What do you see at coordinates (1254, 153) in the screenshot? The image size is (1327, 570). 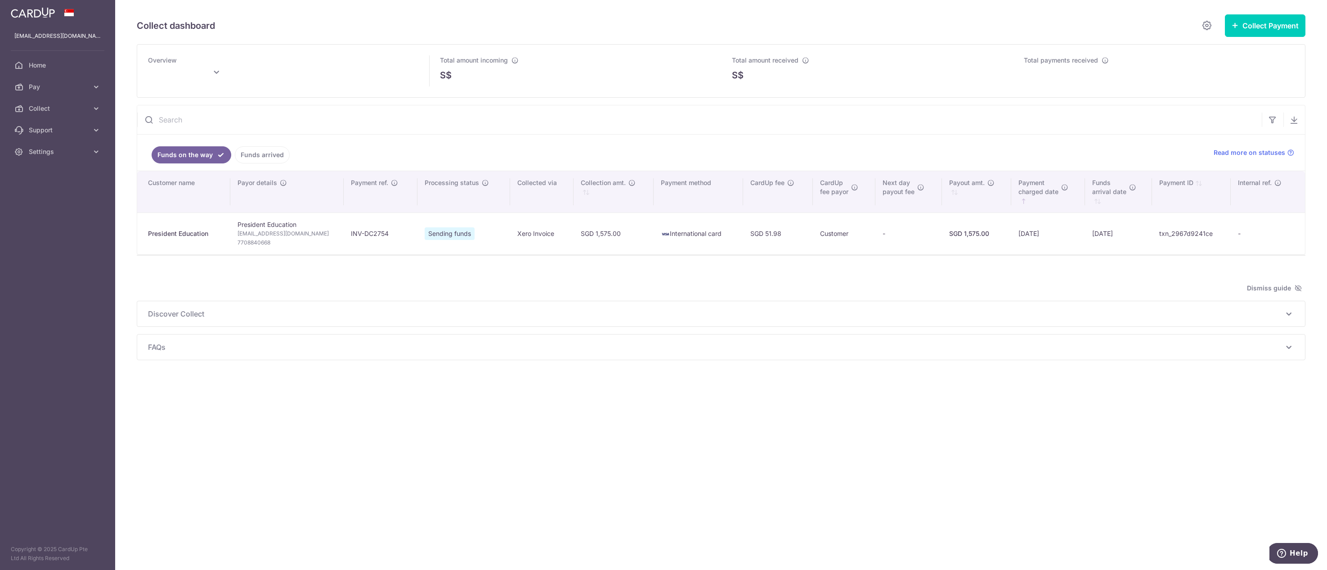 I see `a: Read more on statuses` at bounding box center [1254, 153].